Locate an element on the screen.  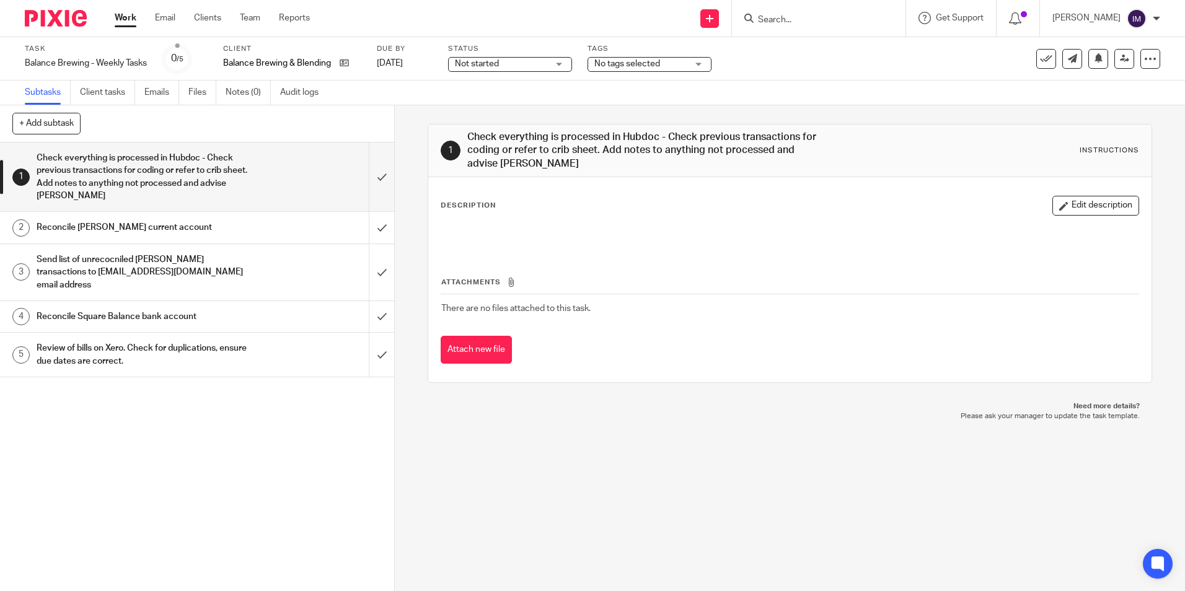
a: Work is located at coordinates (125, 18).